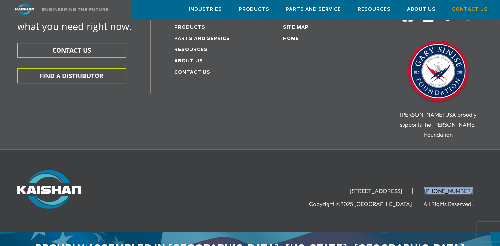 The image size is (500, 246). Describe the element at coordinates (296, 27) in the screenshot. I see `a: Site Map` at that location.